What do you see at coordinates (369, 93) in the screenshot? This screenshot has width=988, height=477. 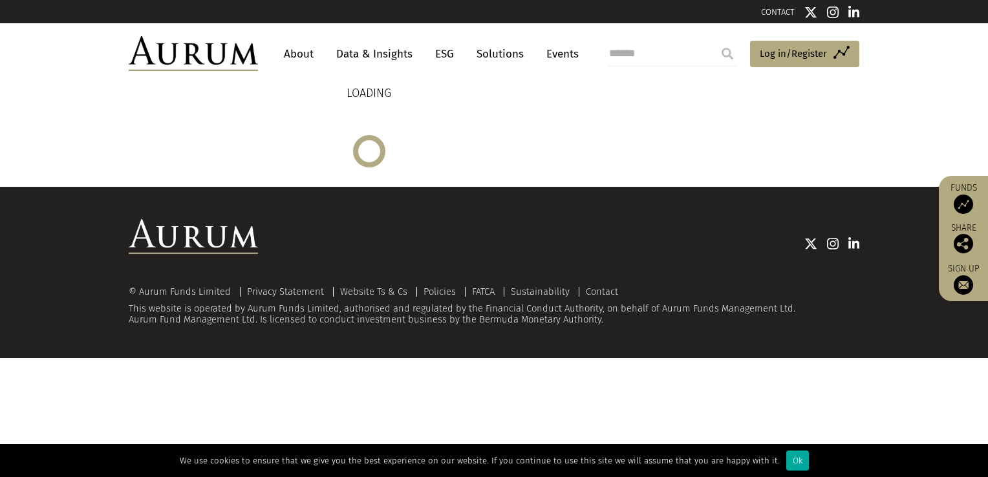 I see `p: LOADING` at bounding box center [369, 93].